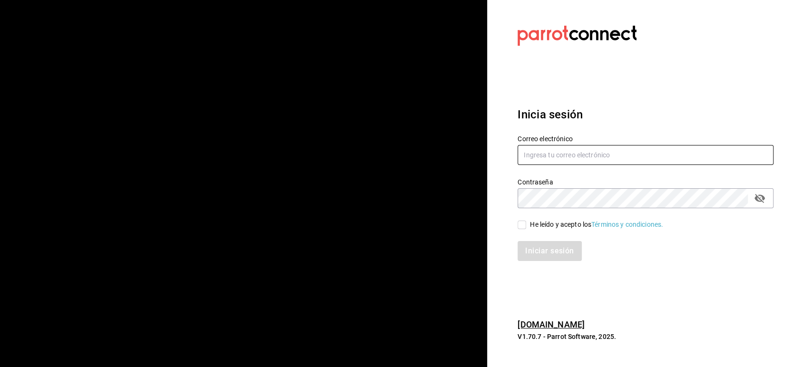 This screenshot has width=812, height=367. Describe the element at coordinates (760, 198) in the screenshot. I see `button: passwordField` at that location.